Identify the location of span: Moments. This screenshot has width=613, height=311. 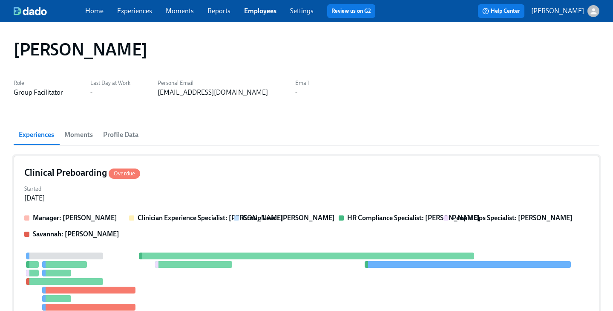
(78, 135).